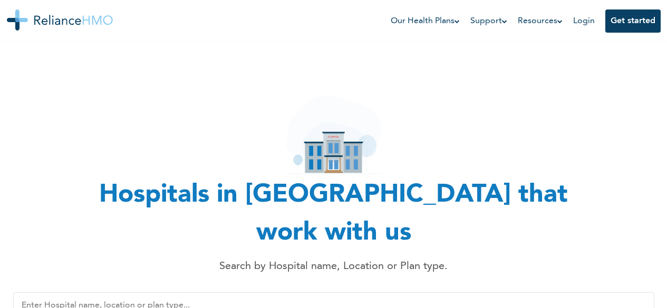  What do you see at coordinates (425, 21) in the screenshot?
I see `a: Our Health Plans` at bounding box center [425, 21].